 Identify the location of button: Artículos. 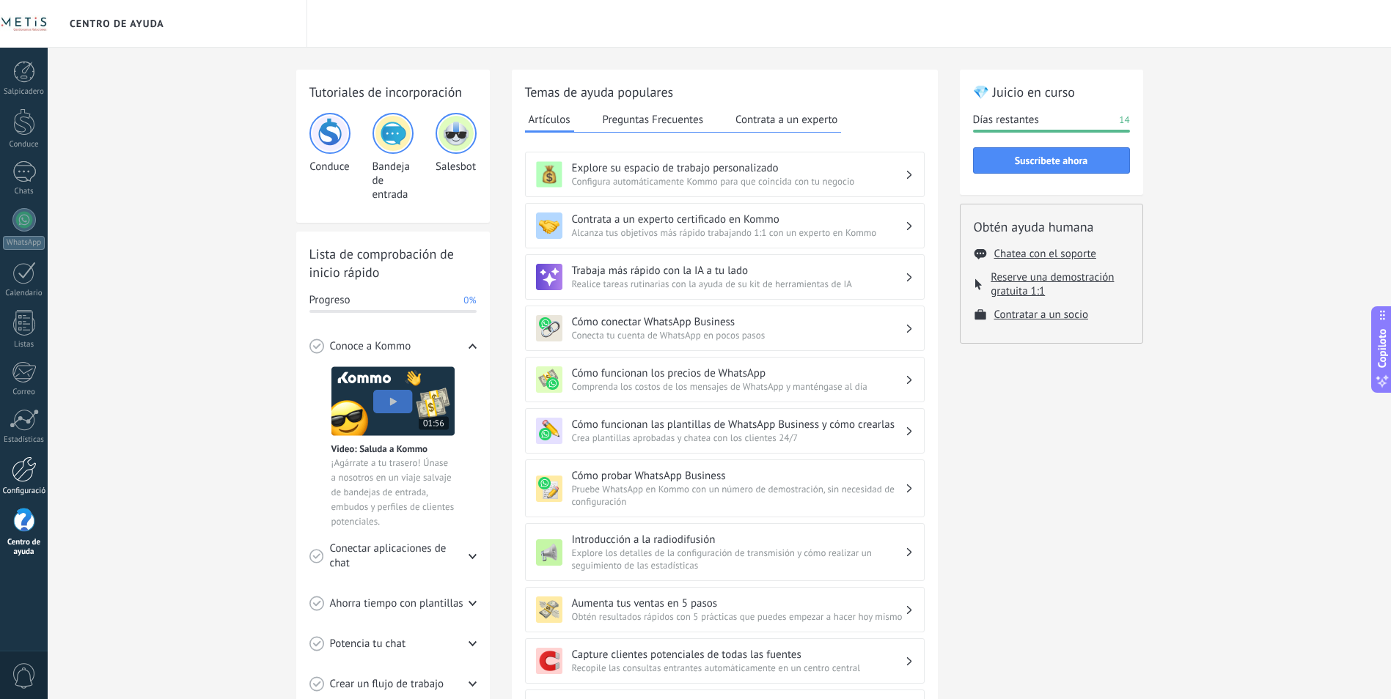
(549, 120).